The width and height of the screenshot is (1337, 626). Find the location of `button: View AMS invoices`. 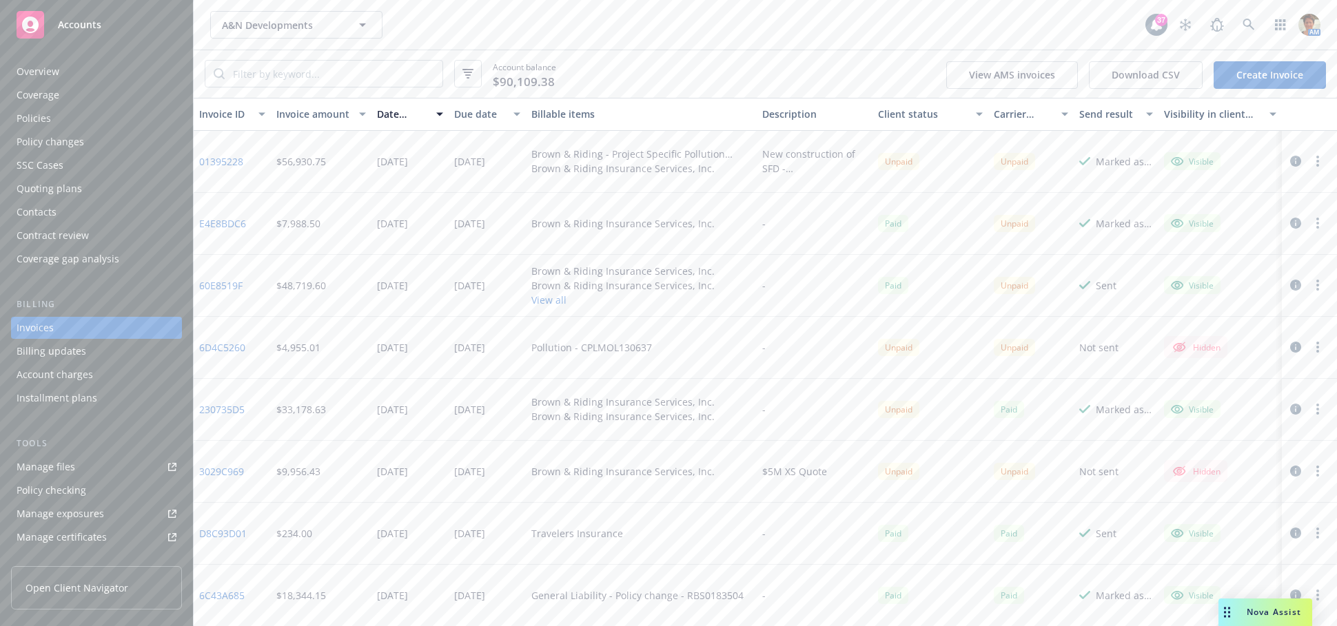

button: View AMS invoices is located at coordinates (1011, 75).